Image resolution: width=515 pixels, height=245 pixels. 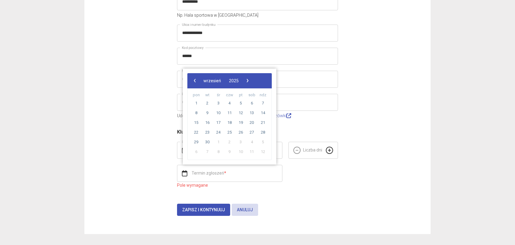 What do you see at coordinates (207, 142) in the screenshot?
I see `span: 30` at bounding box center [207, 142].